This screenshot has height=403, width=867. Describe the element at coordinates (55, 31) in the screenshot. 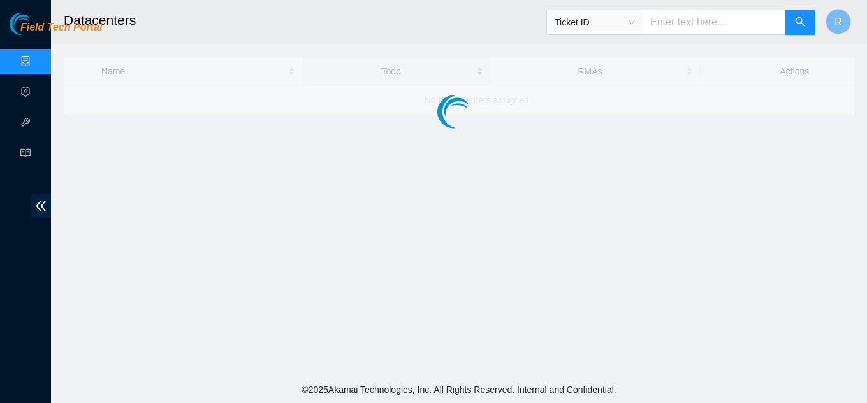

I see `a: Akamai TechnologiesField Tech Portal` at that location.